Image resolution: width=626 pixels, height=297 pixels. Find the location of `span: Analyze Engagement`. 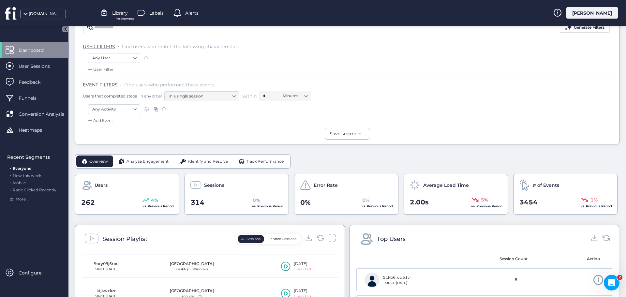

span: Analyze Engagement is located at coordinates (147, 161).